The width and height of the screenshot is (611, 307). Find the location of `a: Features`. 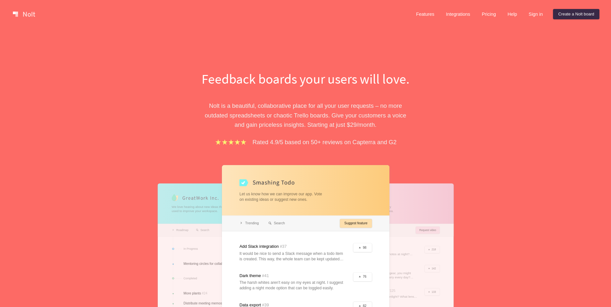

a: Features is located at coordinates (425, 14).